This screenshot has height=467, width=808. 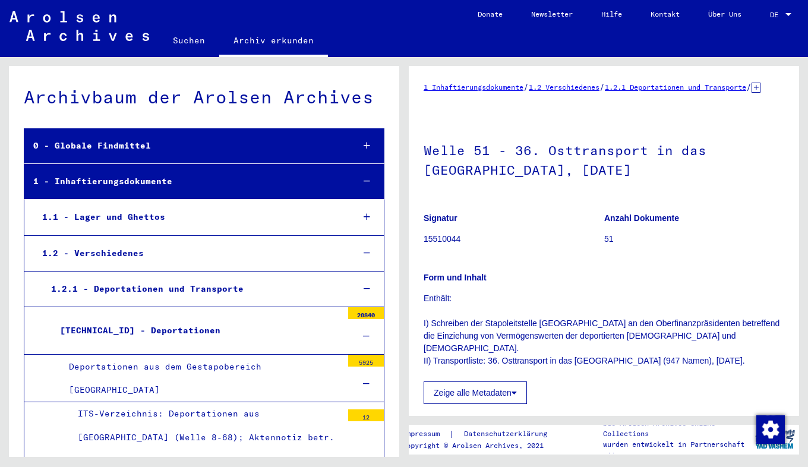 What do you see at coordinates (184, 146) in the screenshot?
I see `div: 0 - Globale Findmittel` at bounding box center [184, 146].